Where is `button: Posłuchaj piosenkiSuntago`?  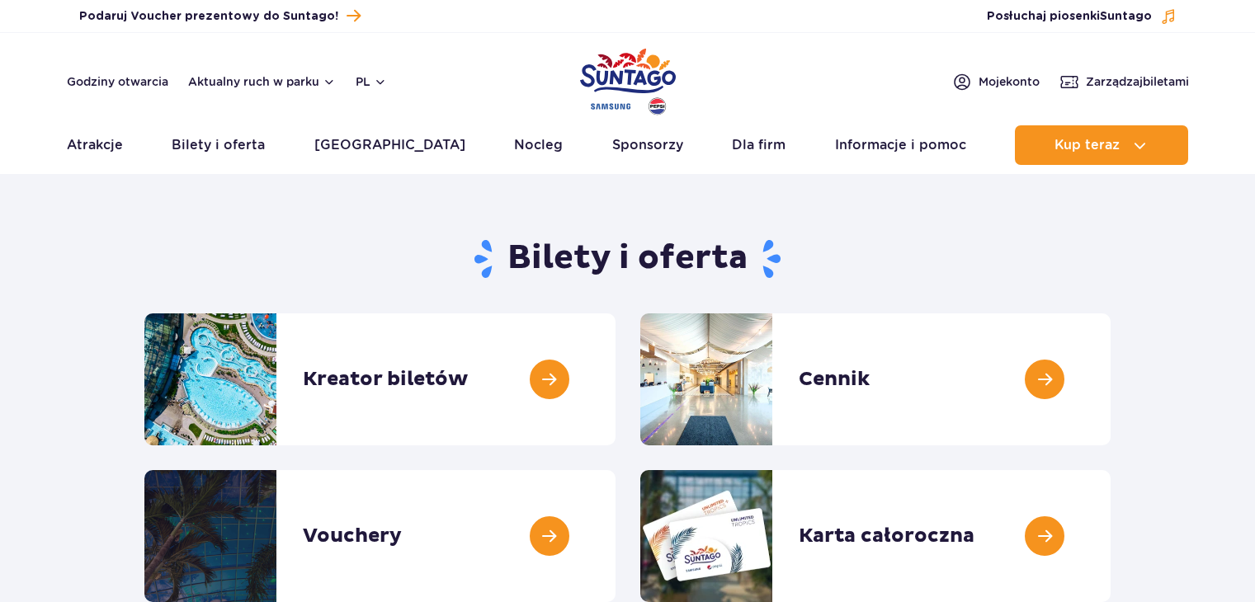
button: Posłuchaj piosenkiSuntago is located at coordinates (1082, 17).